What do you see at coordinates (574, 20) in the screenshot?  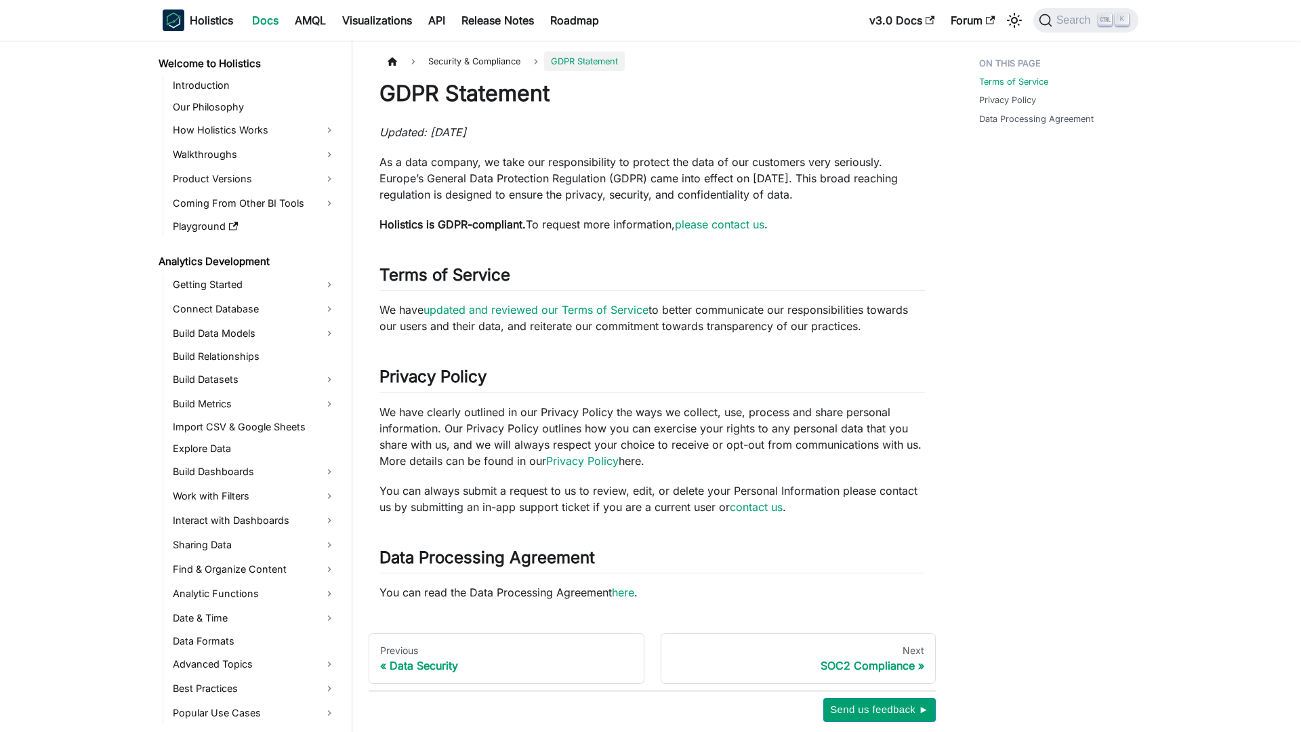 I see `a: Roadmap` at bounding box center [574, 20].